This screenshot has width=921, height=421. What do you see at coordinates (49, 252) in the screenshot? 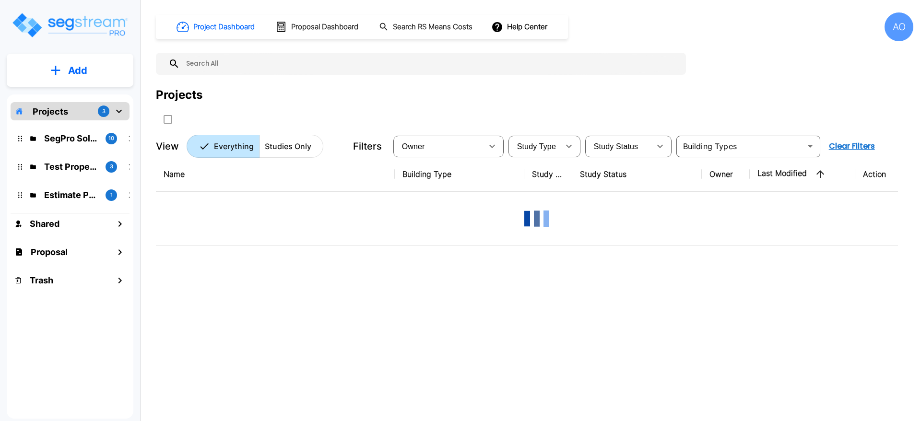
I see `h1: Proposal` at bounding box center [49, 252].